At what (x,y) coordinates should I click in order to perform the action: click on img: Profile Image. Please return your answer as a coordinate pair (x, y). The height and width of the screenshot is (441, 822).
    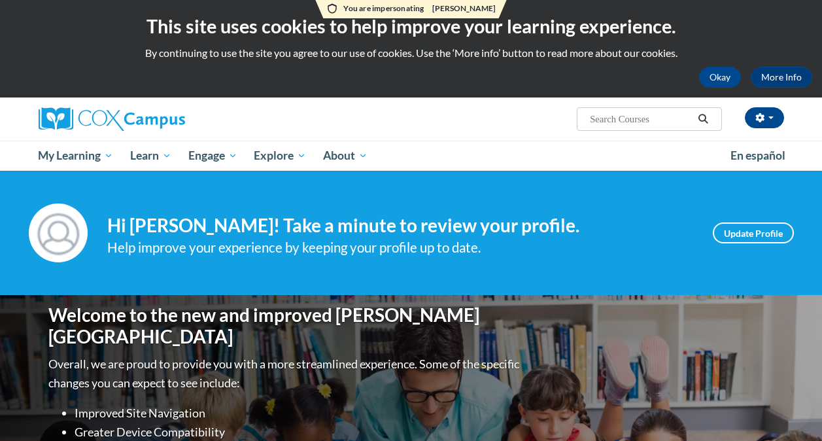
    Looking at the image, I should click on (58, 233).